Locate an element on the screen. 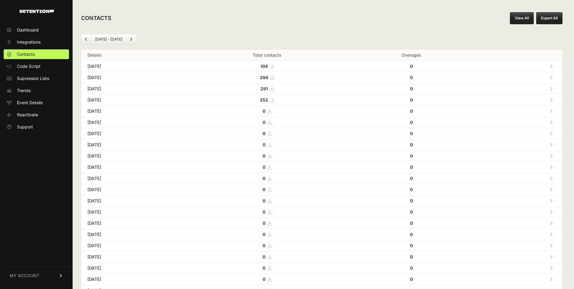 This screenshot has height=289, width=574. a: 294 is located at coordinates (267, 77).